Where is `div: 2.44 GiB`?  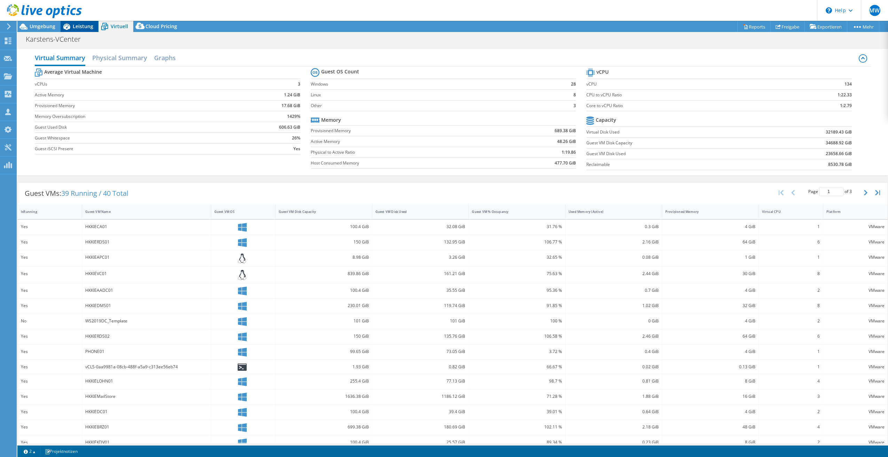
div: 2.44 GiB is located at coordinates (613, 274).